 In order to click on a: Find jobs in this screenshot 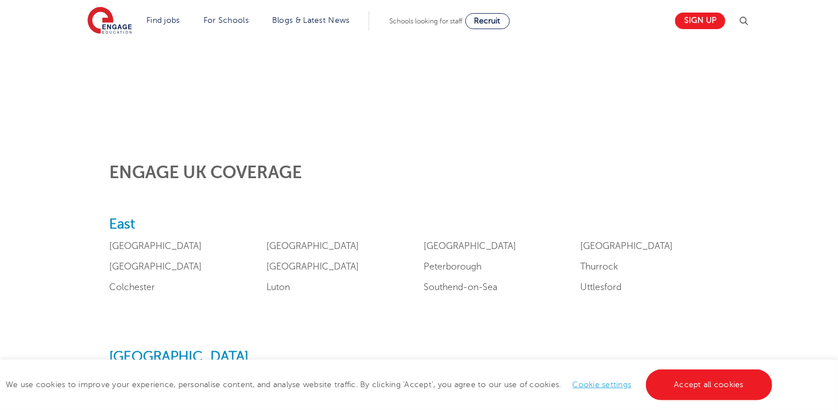, I will do `click(163, 20)`.